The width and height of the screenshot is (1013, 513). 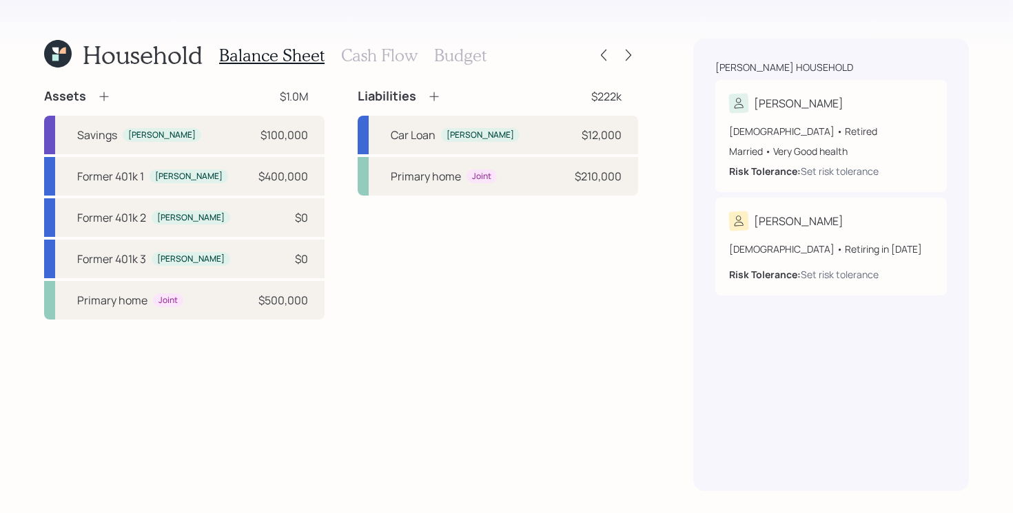 I want to click on div: Car Loan, so click(x=413, y=135).